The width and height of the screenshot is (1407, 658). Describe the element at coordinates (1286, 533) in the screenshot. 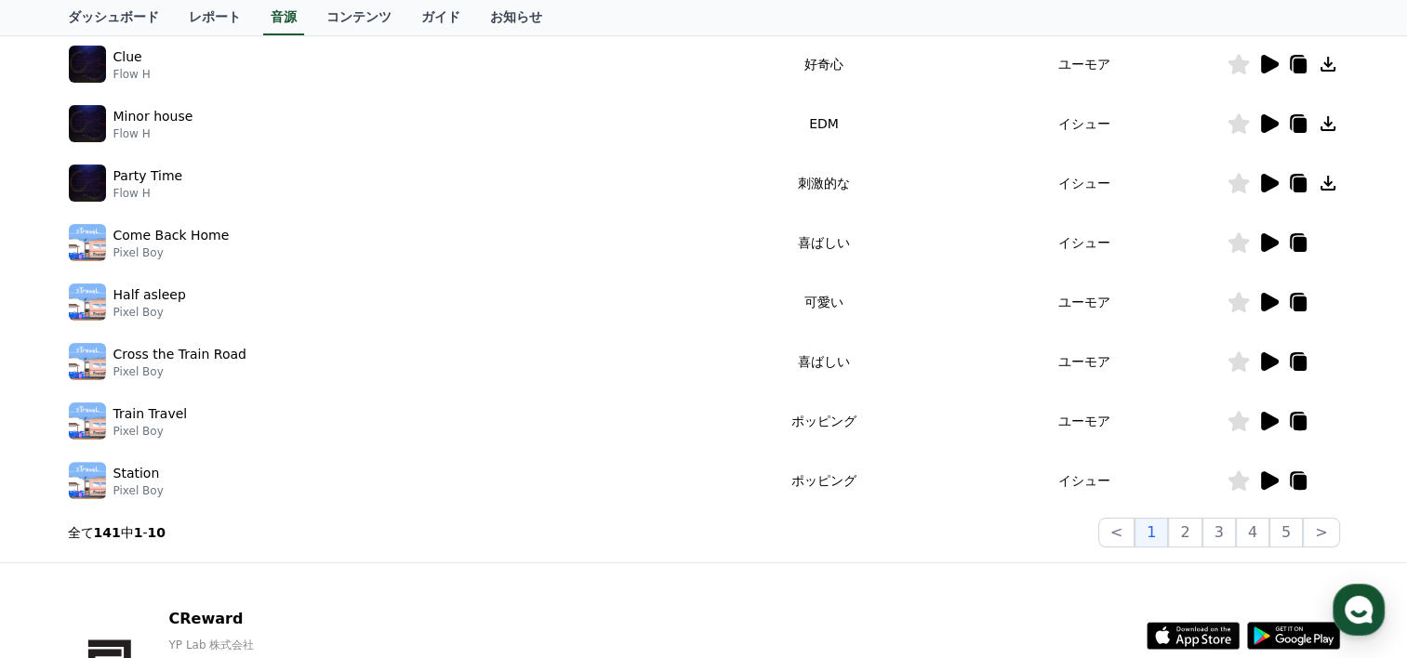

I see `button: 5` at that location.